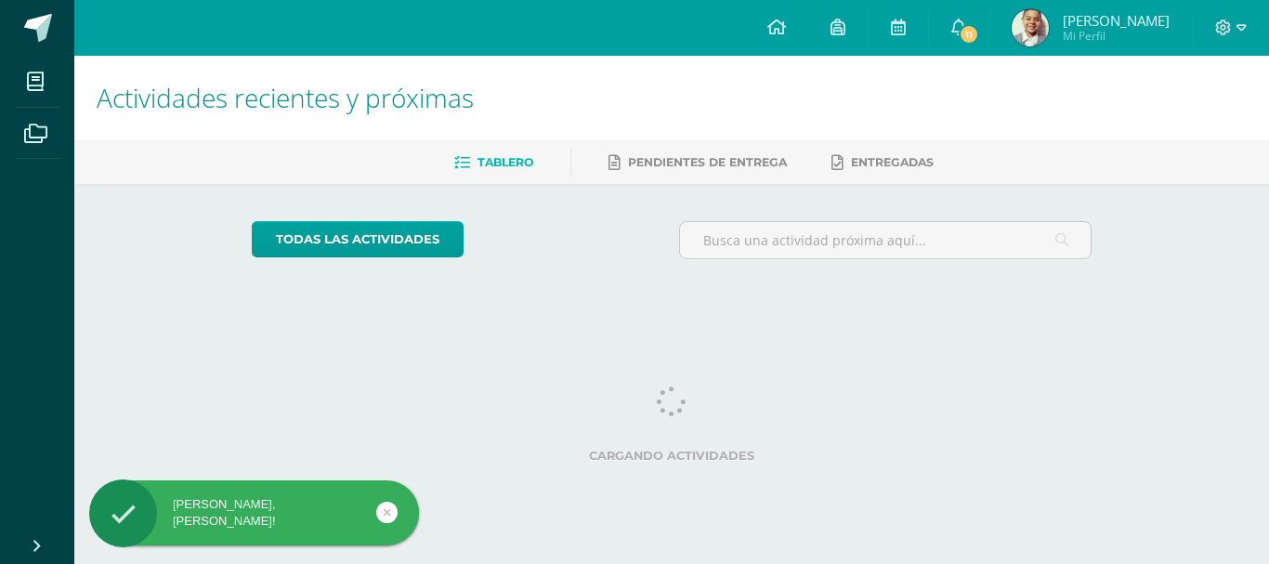  I want to click on span: Entregadas, so click(892, 162).